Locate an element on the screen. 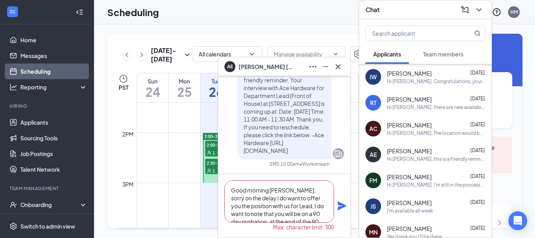 The image size is (535, 238). a: Home is located at coordinates (54, 40).